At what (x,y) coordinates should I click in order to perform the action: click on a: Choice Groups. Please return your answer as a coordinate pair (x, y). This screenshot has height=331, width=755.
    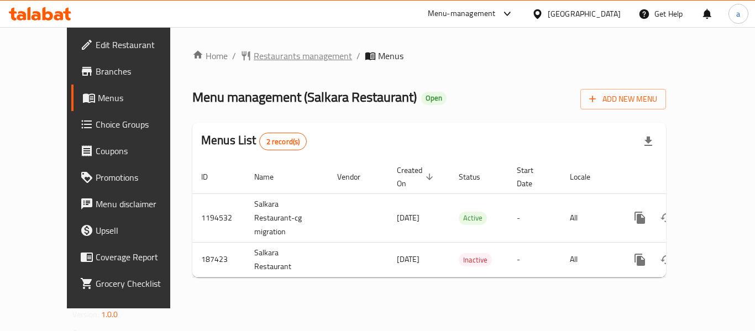
    Looking at the image, I should click on (132, 124).